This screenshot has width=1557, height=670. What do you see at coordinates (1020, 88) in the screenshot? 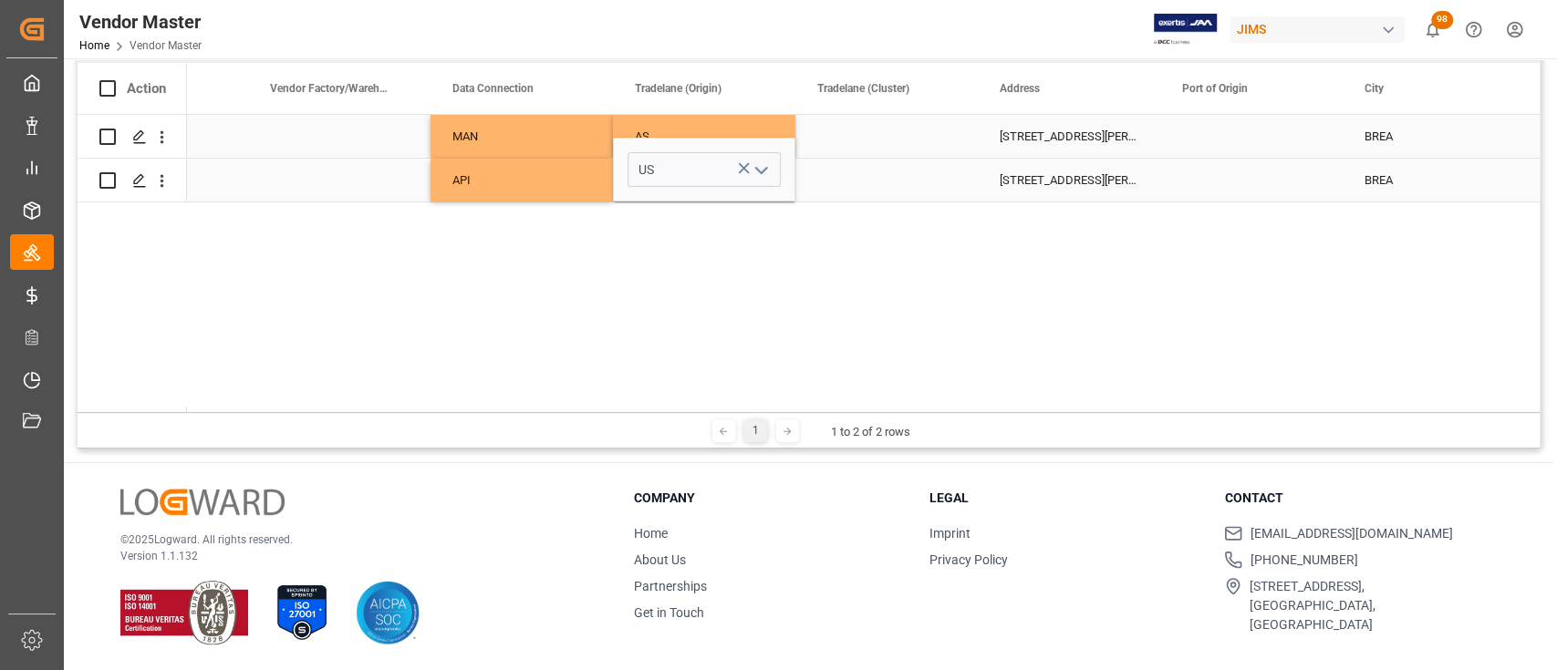
I see `span: Address` at bounding box center [1020, 88].